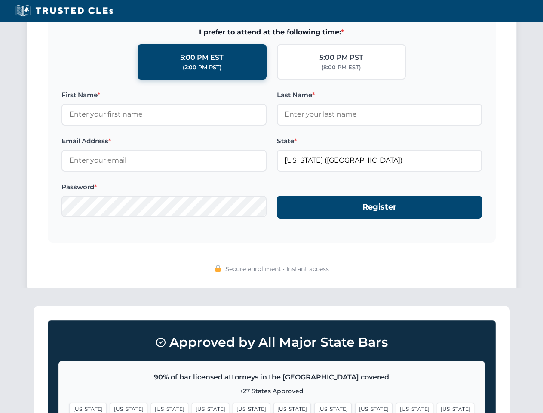 This screenshot has width=543, height=413. I want to click on label: Password, so click(164, 187).